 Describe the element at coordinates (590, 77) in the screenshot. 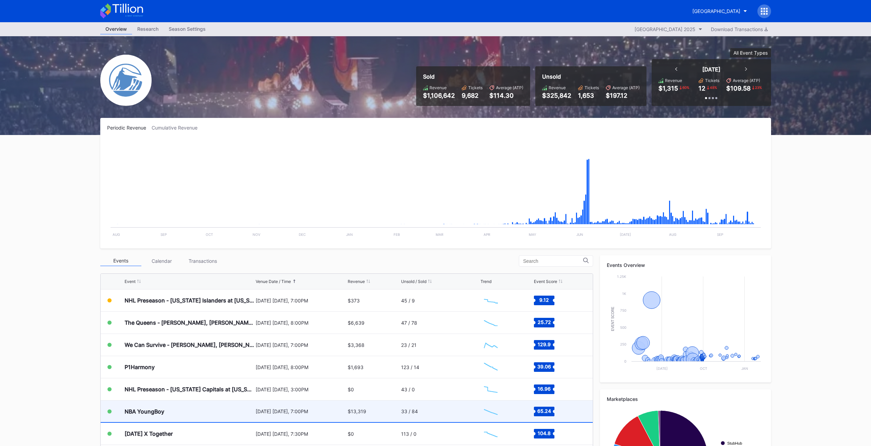

I see `div: Unsold` at that location.